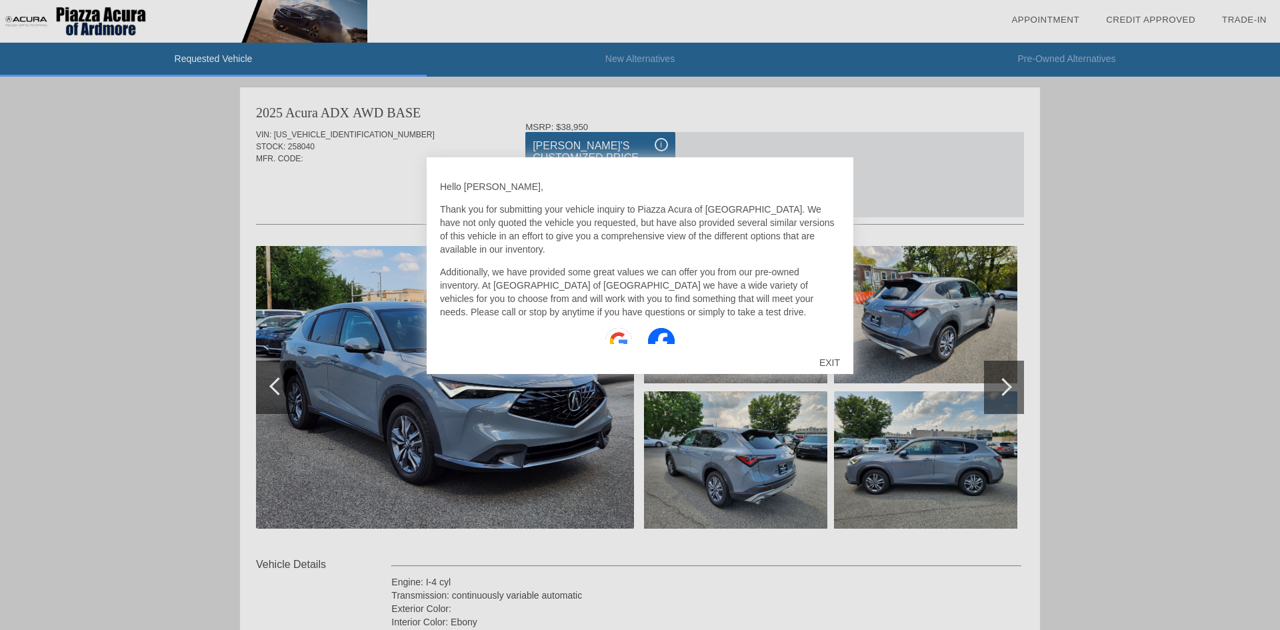 This screenshot has height=630, width=1280. I want to click on img: Google Icon, so click(618, 341).